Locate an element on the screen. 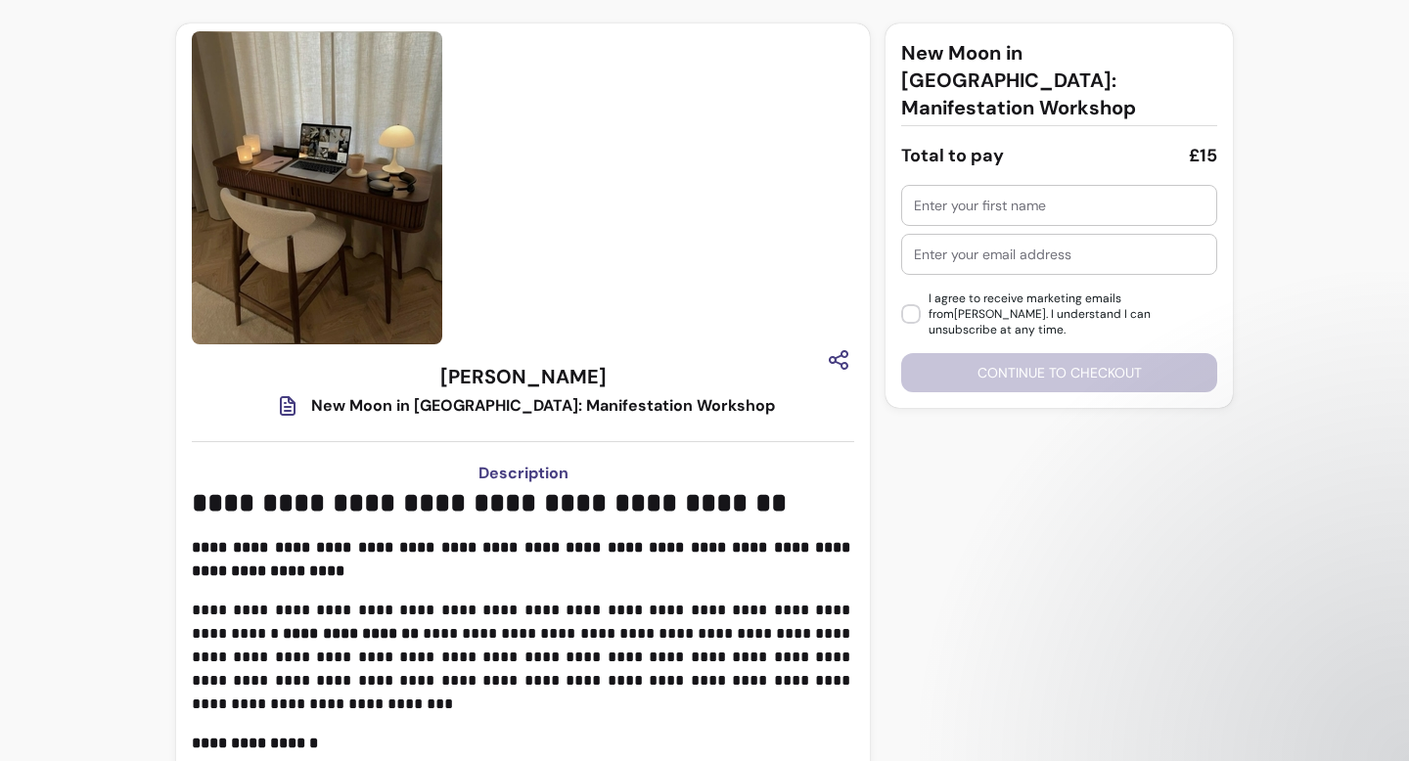  div: Total to pay is located at coordinates (952, 156).